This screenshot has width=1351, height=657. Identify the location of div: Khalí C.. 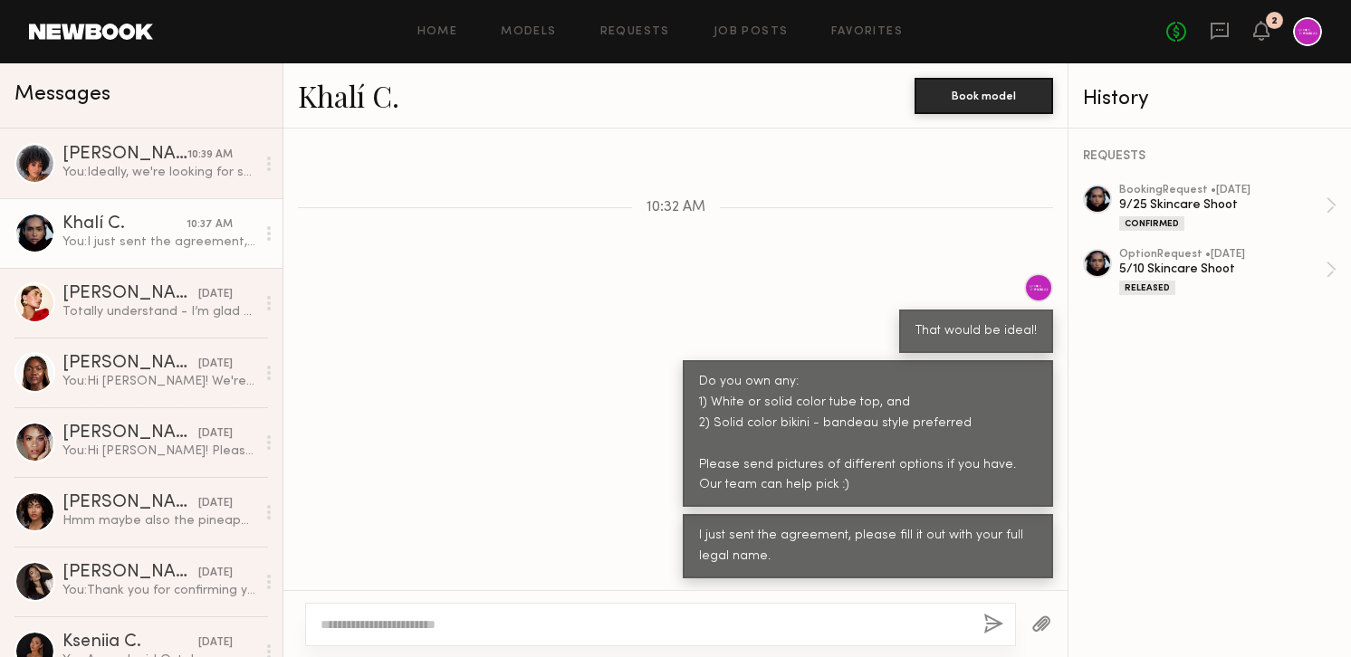
(124, 225).